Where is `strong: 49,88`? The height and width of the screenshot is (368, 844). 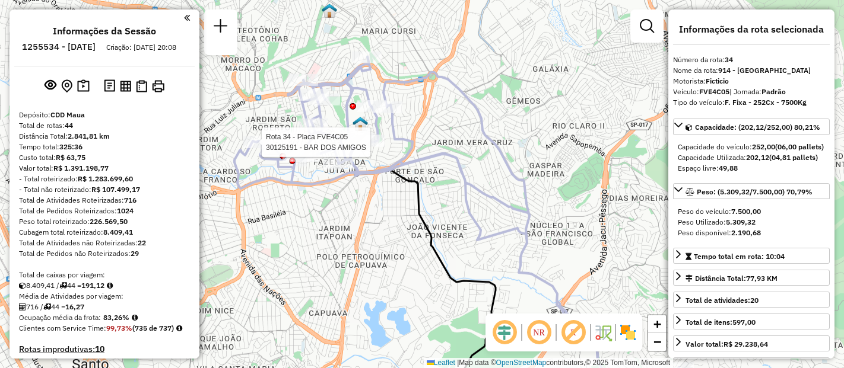 strong: 49,88 is located at coordinates (728, 168).